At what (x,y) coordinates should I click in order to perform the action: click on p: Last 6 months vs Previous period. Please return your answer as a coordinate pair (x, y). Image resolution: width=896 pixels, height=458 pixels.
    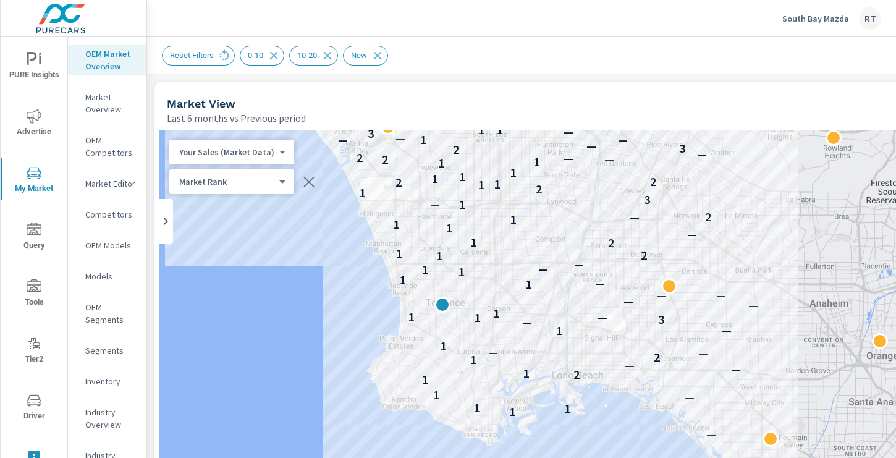
    Looking at the image, I should click on (236, 118).